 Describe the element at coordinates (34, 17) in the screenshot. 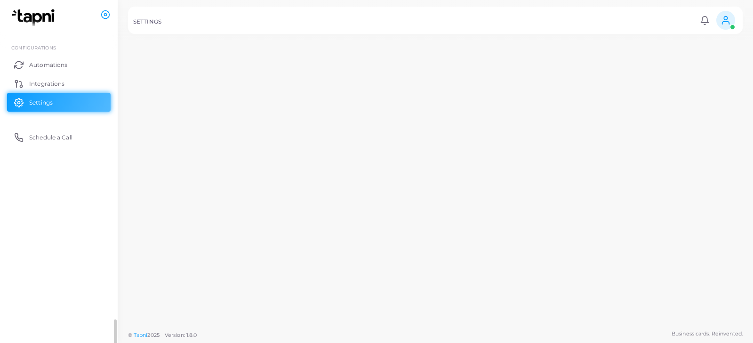

I see `a: logo` at that location.